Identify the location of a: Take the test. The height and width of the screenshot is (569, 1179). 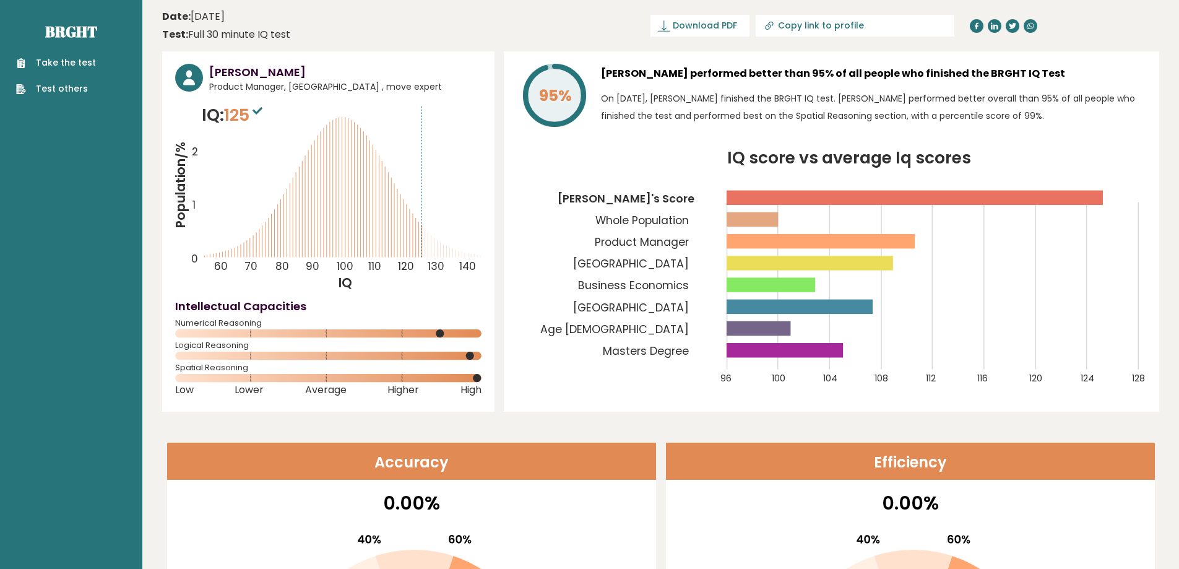
(56, 62).